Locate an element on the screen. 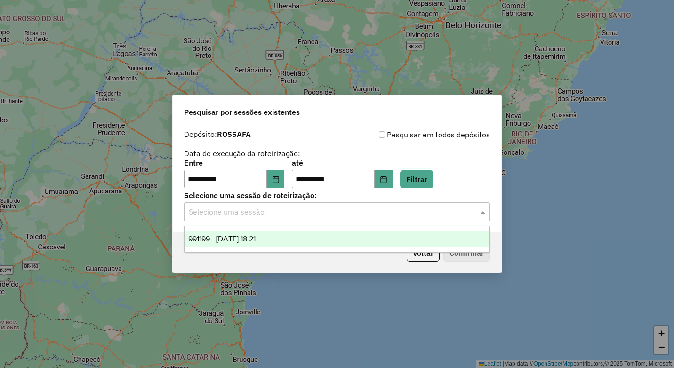 The height and width of the screenshot is (368, 674). strong: ROSSAFA is located at coordinates (234, 134).